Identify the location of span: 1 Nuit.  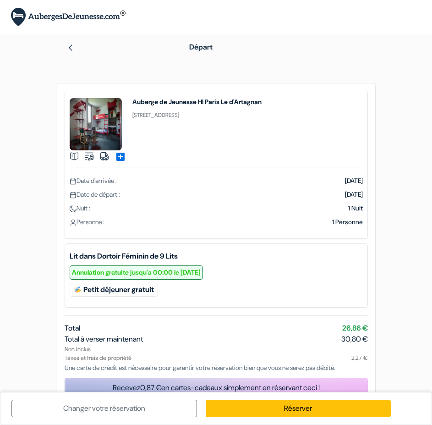
(356, 208).